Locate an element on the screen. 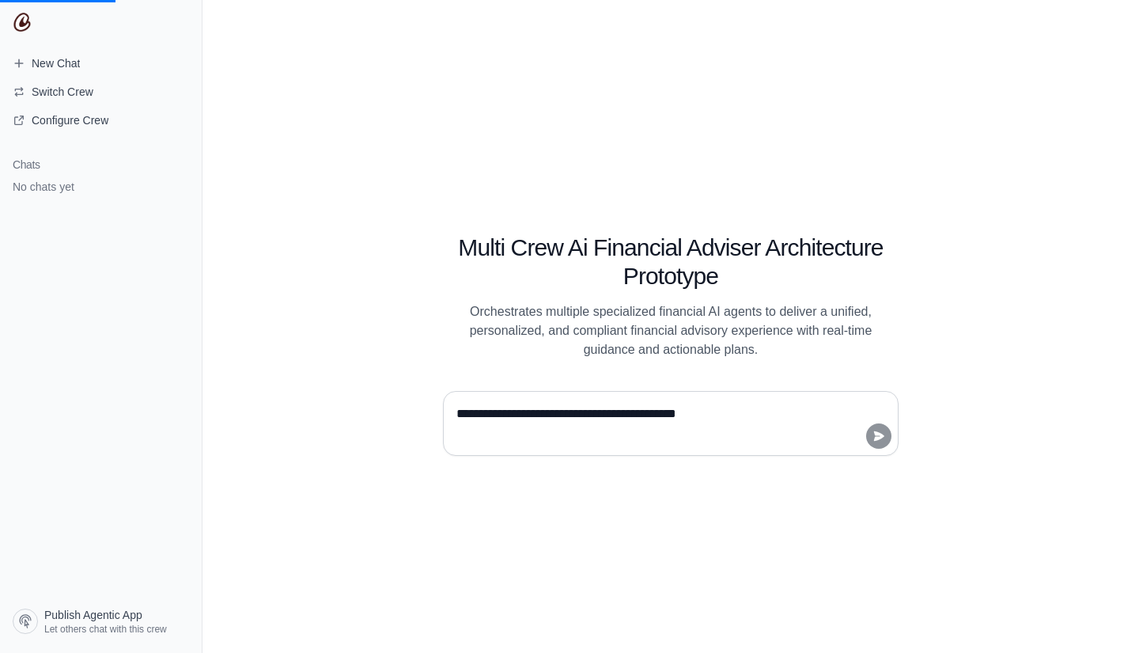 This screenshot has width=1139, height=653. span: Publish Agentic App is located at coordinates (93, 615).